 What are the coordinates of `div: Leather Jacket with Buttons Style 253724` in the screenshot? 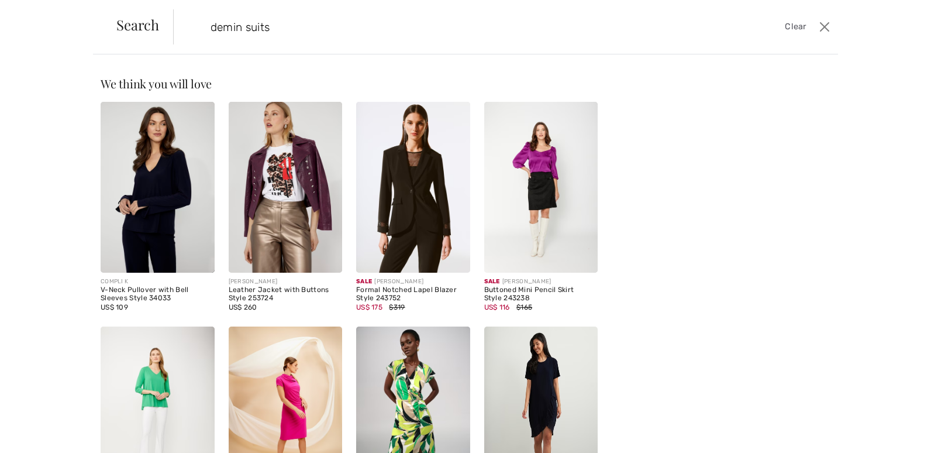 It's located at (285, 294).